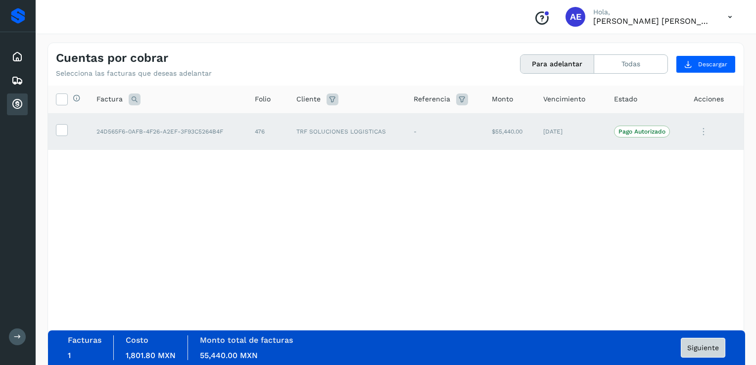 The height and width of the screenshot is (365, 756). What do you see at coordinates (510, 132) in the screenshot?
I see `td: $55,440.00` at bounding box center [510, 132].